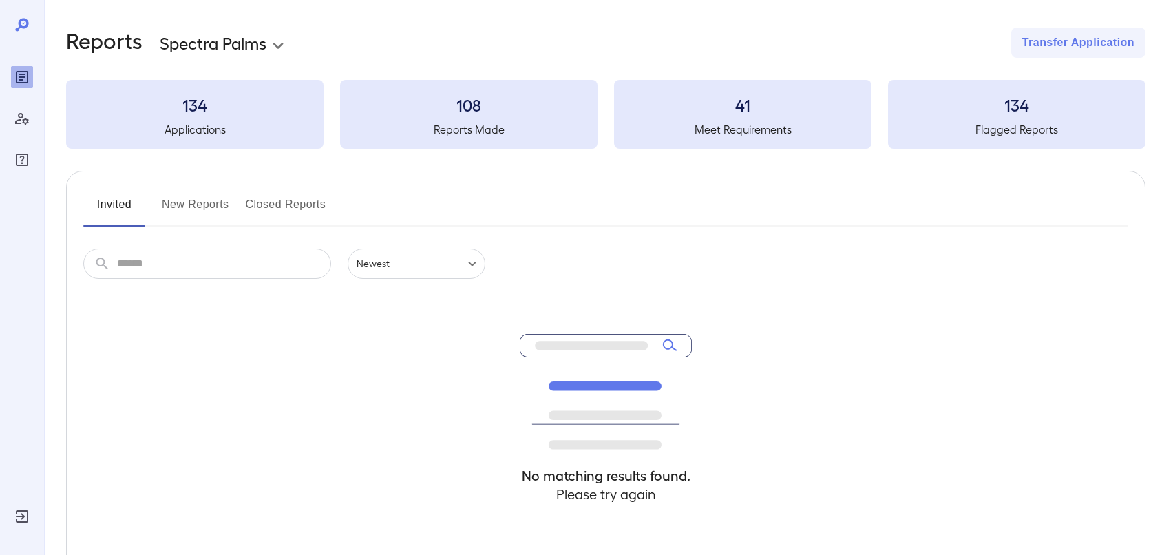 This screenshot has height=555, width=1162. I want to click on summary: 134Applications108Reports Made41Meet Requirements134Flagged Reports, so click(606, 114).